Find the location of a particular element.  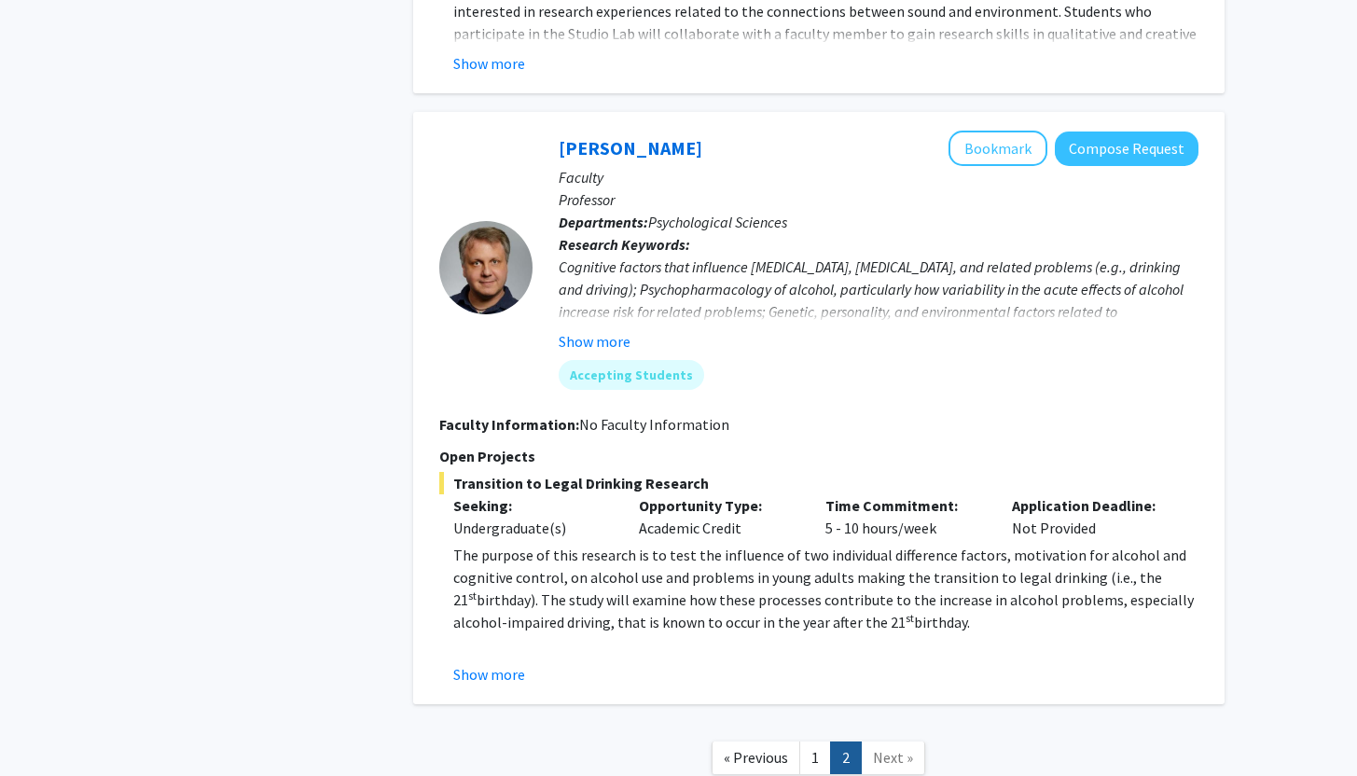

a: Next Page is located at coordinates (893, 757).